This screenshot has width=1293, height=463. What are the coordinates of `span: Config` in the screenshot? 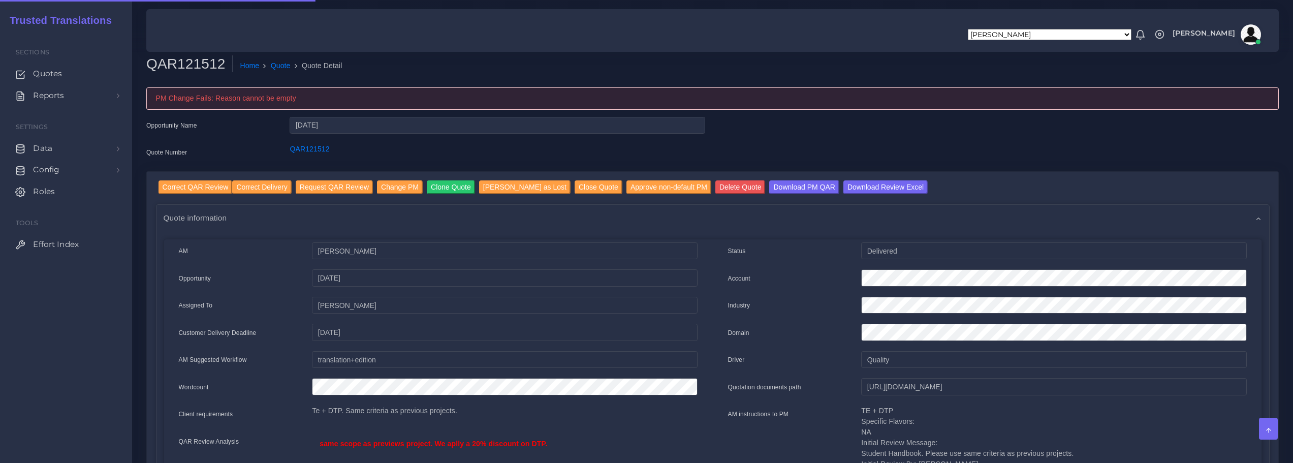 It's located at (46, 170).